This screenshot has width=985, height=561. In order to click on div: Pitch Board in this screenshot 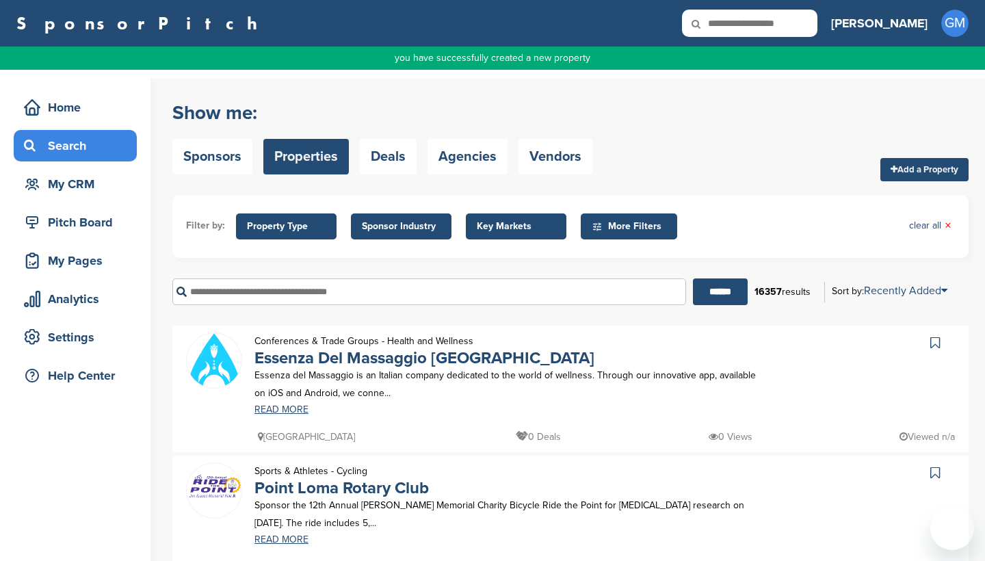, I will do `click(79, 222)`.